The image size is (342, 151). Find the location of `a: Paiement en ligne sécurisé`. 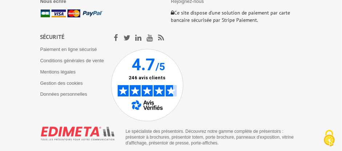

a: Paiement en ligne sécurisé is located at coordinates (69, 49).